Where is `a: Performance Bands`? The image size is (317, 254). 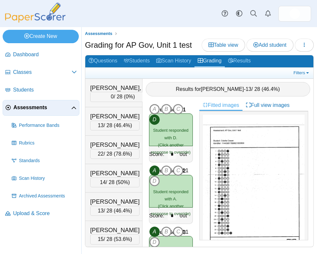 a: Performance Bands is located at coordinates (44, 125).